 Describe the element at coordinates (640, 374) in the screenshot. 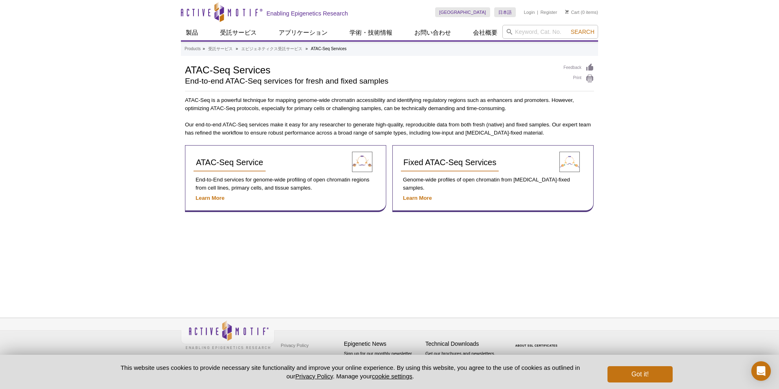

I see `button: Got it!` at that location.